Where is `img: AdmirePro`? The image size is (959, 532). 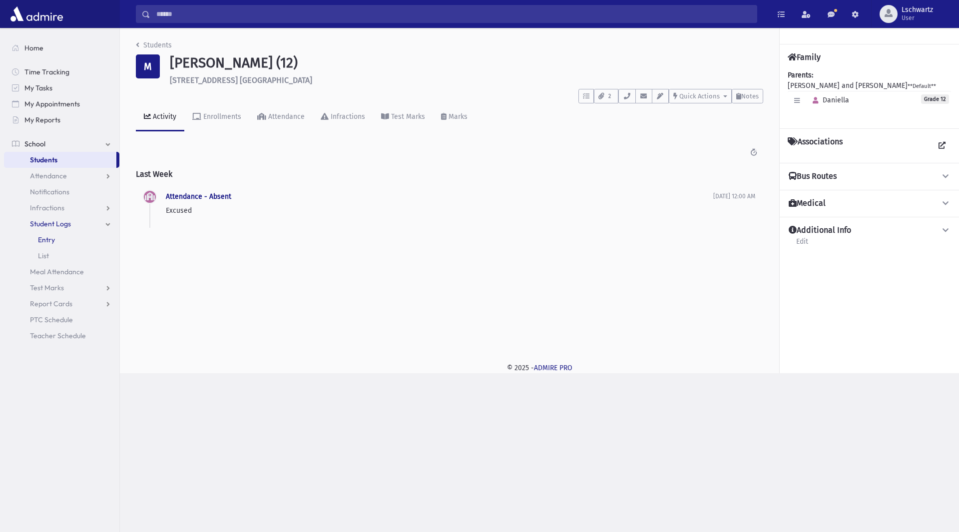
img: AdmirePro is located at coordinates (36, 14).